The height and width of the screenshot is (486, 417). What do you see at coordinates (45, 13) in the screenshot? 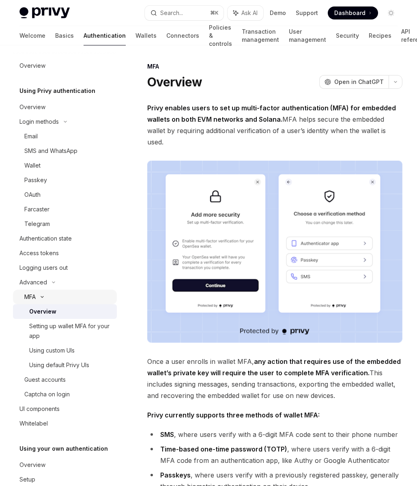
I see `img: light logo` at bounding box center [45, 13].